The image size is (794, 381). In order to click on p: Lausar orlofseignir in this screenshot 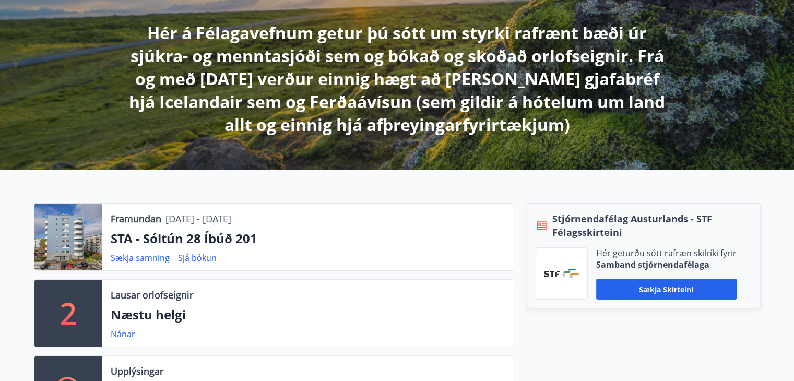, I will do `click(152, 295)`.